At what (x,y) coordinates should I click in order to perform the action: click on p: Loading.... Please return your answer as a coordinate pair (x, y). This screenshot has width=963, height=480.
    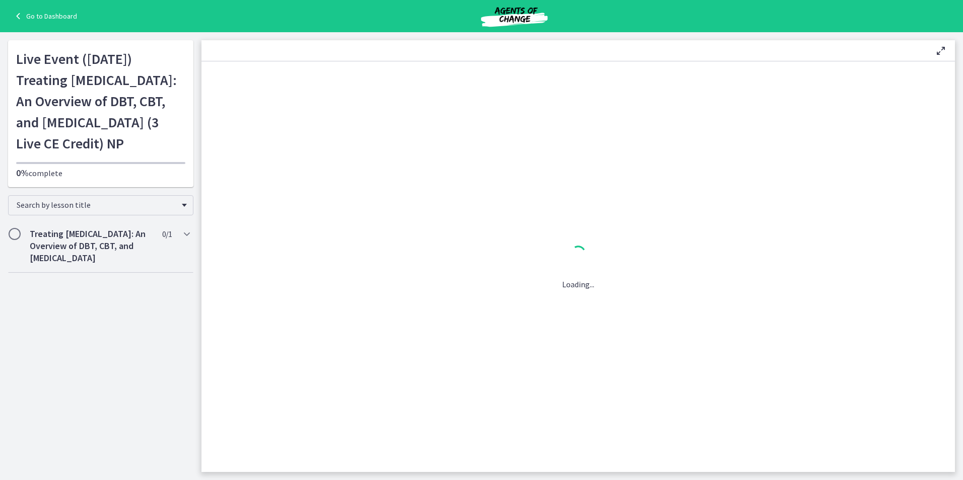
    Looking at the image, I should click on (578, 284).